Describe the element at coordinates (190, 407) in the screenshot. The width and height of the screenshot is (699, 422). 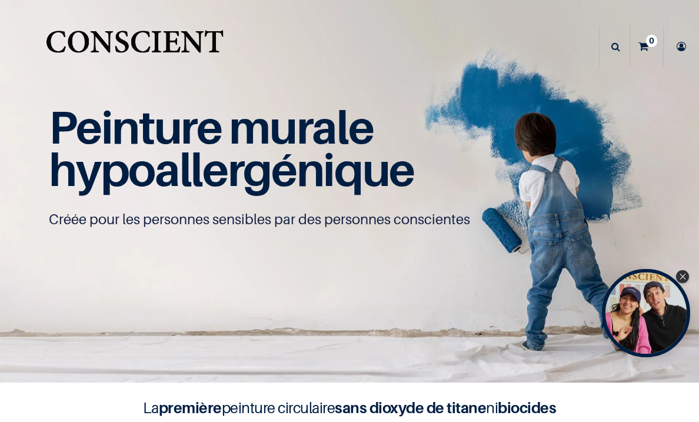
I see `b: première` at that location.